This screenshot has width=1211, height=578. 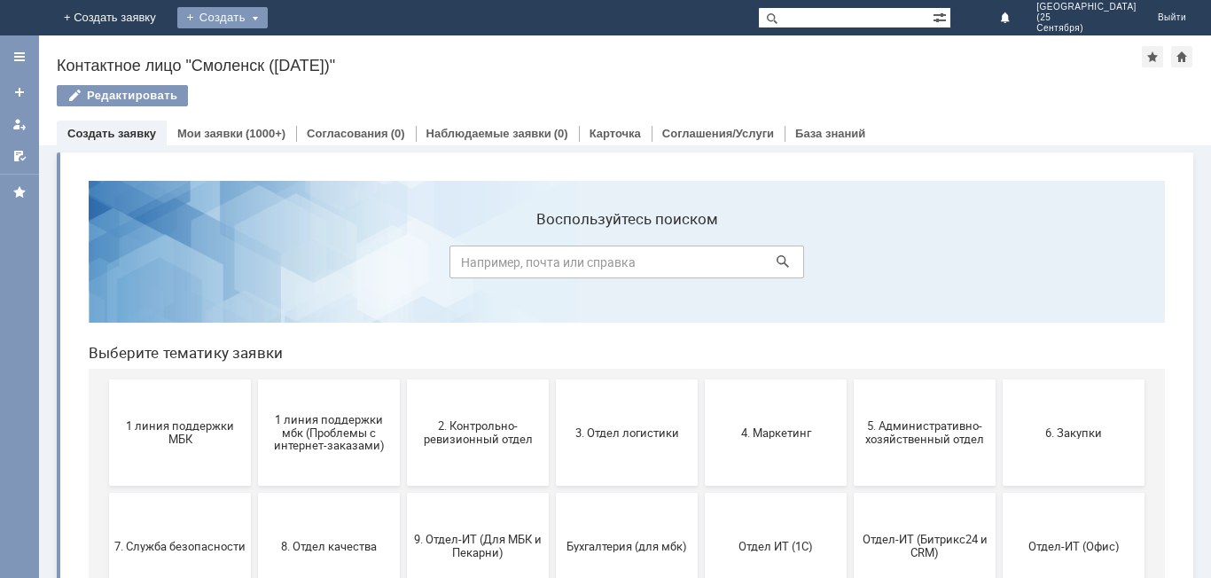 I want to click on div: Создать, so click(x=223, y=18).